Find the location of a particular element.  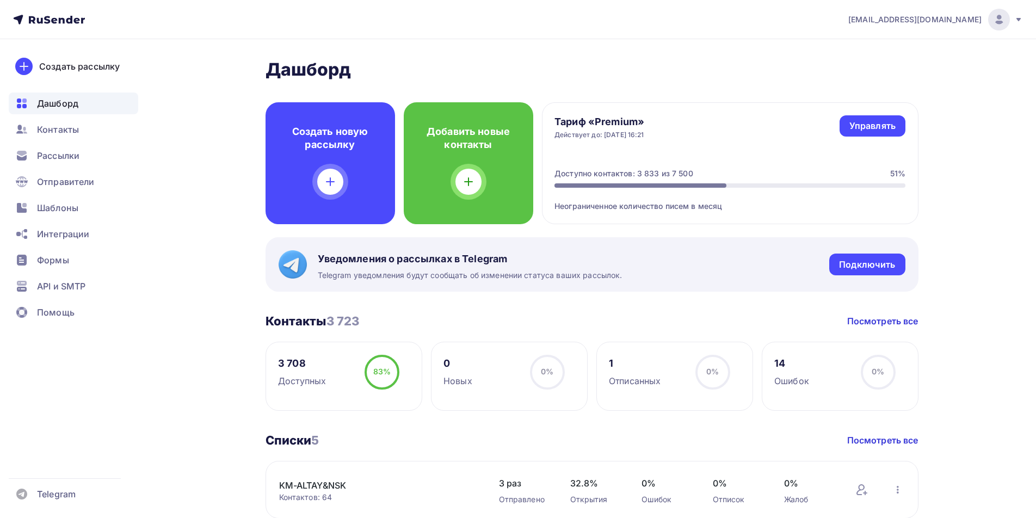

div: 14 is located at coordinates (791, 363).